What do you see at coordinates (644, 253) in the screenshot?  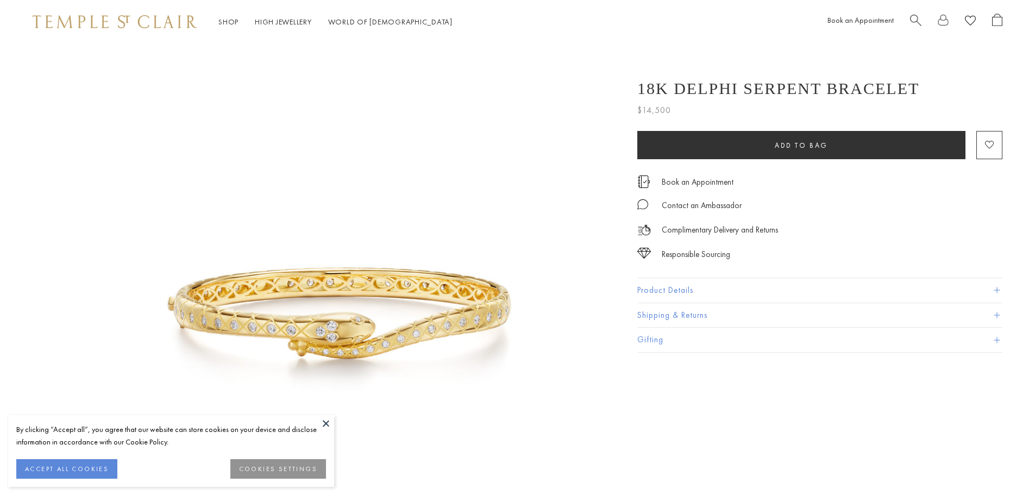 I see `img: icon_sourcing.svg` at bounding box center [644, 253].